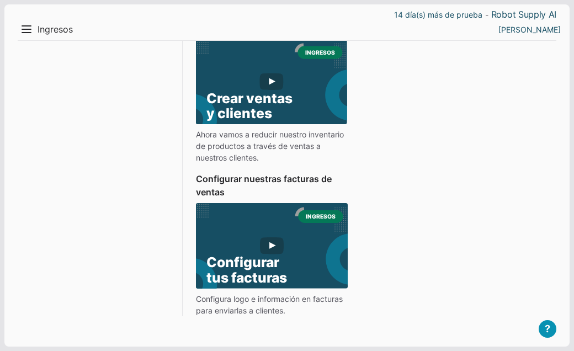 Image resolution: width=574 pixels, height=351 pixels. Describe the element at coordinates (272, 186) in the screenshot. I see `h2: Configurar nuestras facturas de ventas` at that location.